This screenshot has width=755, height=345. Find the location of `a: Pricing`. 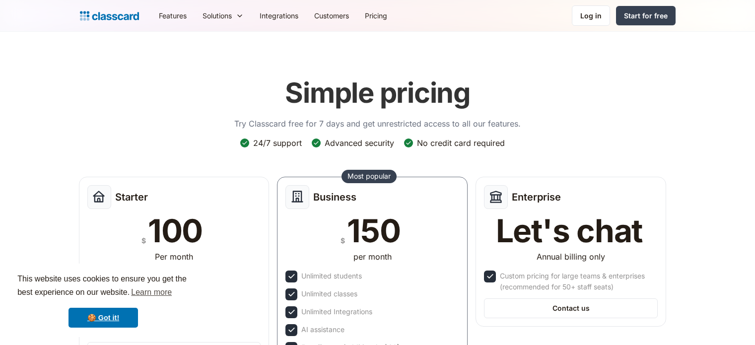

a: Pricing is located at coordinates (376, 15).